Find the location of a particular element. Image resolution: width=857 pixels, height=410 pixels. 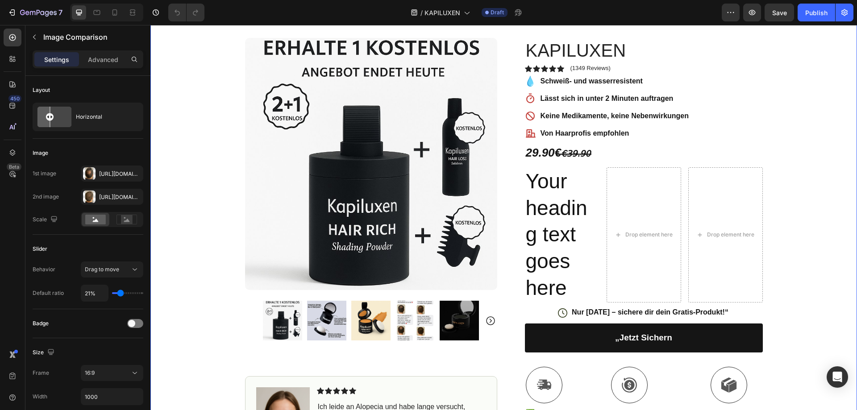

div: „Jetzt sichern is located at coordinates (493, 313).